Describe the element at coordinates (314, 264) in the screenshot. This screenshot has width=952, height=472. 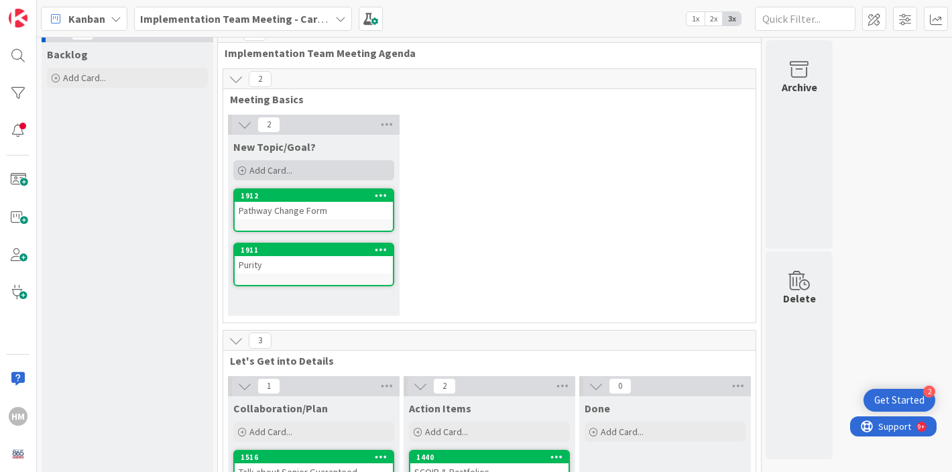
I see `a: 1911Purity` at that location.